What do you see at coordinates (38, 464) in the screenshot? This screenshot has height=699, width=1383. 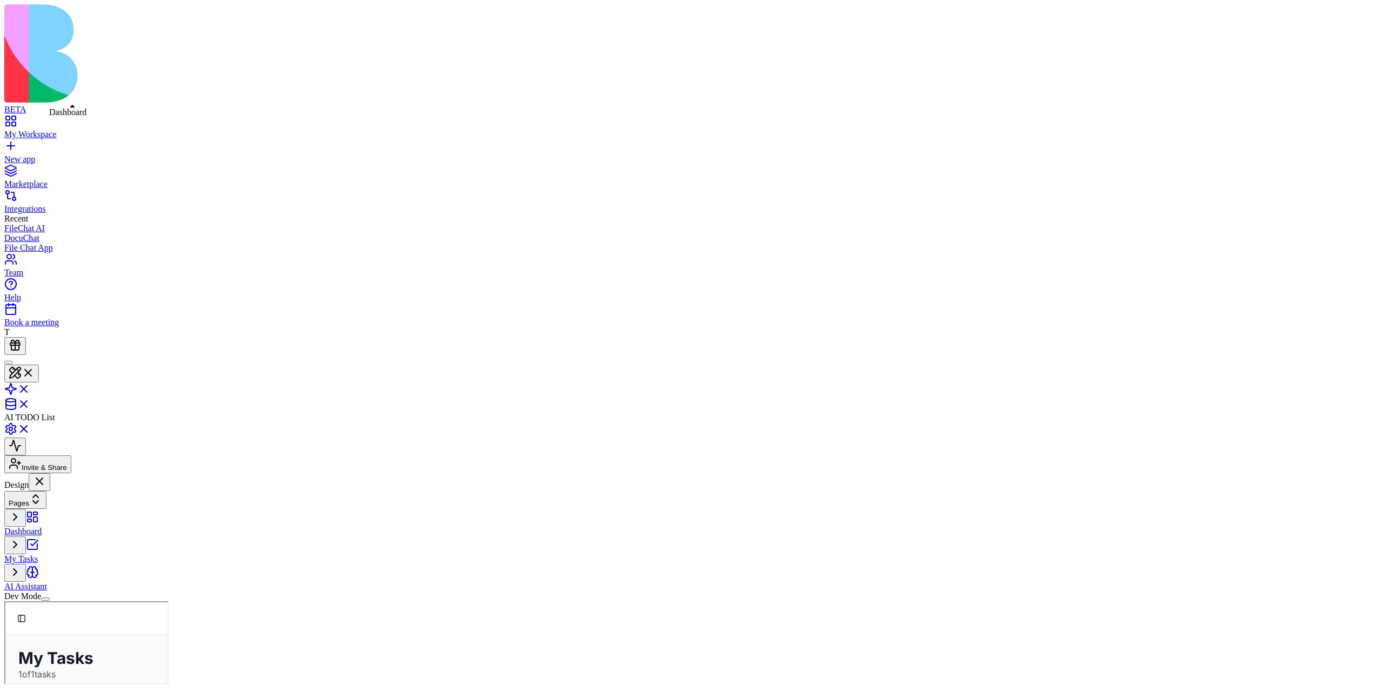 I see `button: Invite & Share` at bounding box center [38, 464].